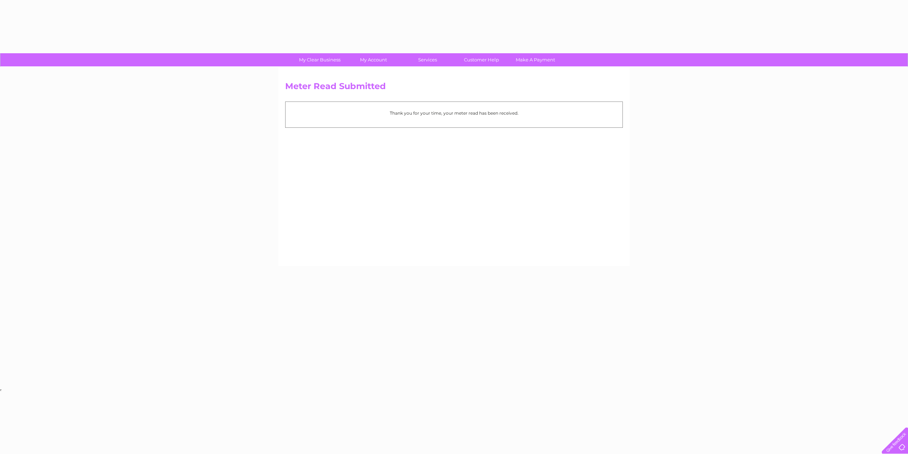  Describe the element at coordinates (481, 60) in the screenshot. I see `a: Customer Help` at that location.